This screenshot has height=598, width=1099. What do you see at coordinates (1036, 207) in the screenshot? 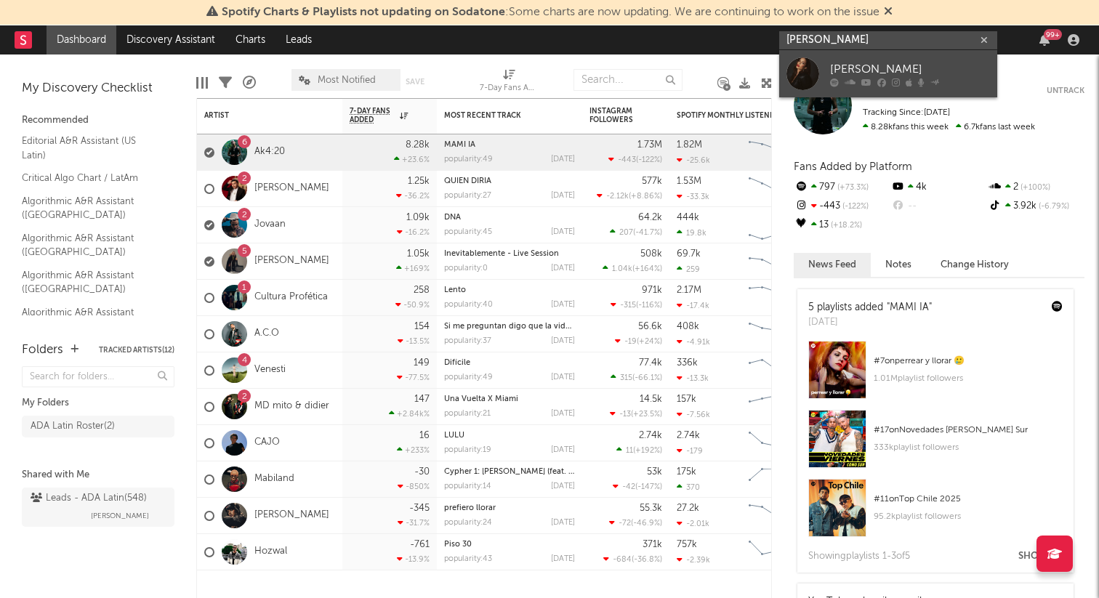
I see `div: 3.92k` at bounding box center [1036, 207].